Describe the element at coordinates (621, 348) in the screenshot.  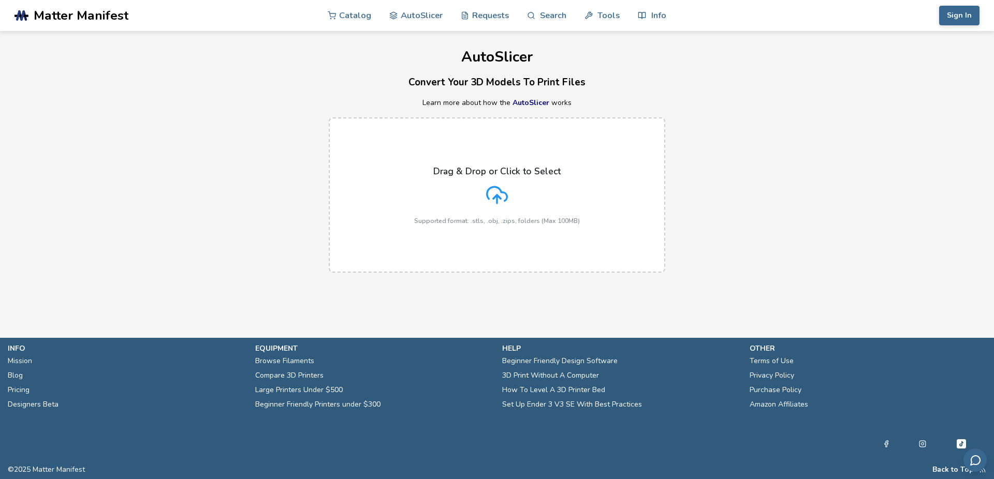
I see `p: help` at that location.